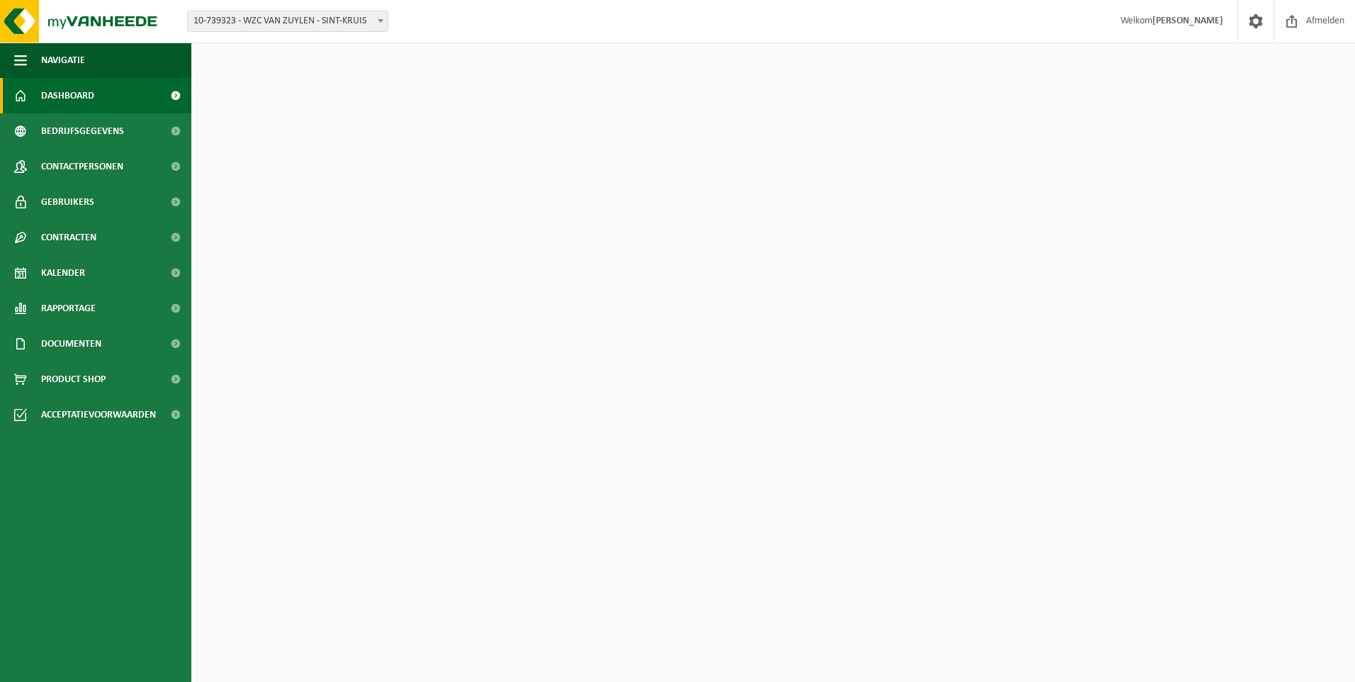 The height and width of the screenshot is (682, 1355). What do you see at coordinates (67, 96) in the screenshot?
I see `span: Dashboard` at bounding box center [67, 96].